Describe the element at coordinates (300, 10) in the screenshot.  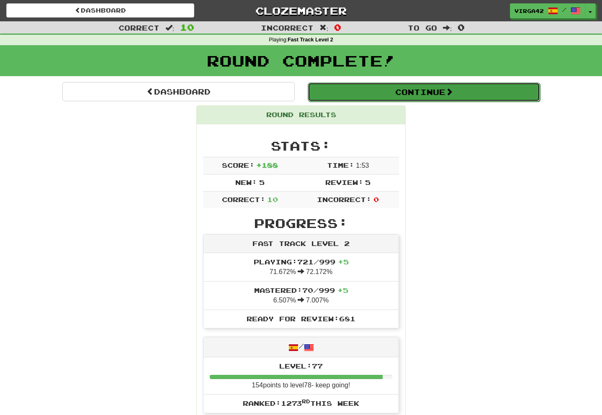
I see `a: Clozemaster` at that location.